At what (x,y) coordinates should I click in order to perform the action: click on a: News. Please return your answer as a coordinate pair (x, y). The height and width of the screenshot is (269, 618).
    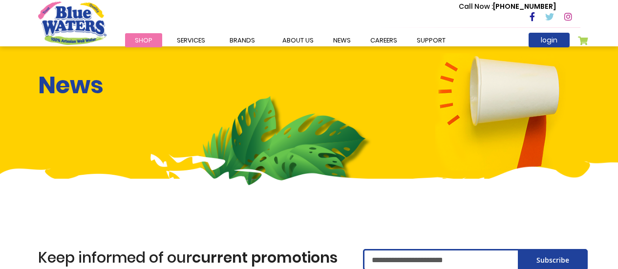
    Looking at the image, I should click on (342, 40).